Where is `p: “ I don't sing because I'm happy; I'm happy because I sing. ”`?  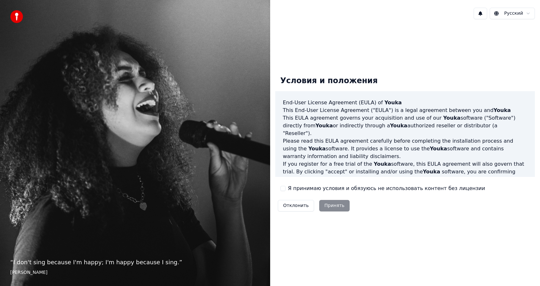 p: “ I don't sing because I'm happy; I'm happy because I sing. ” is located at coordinates (135, 263).